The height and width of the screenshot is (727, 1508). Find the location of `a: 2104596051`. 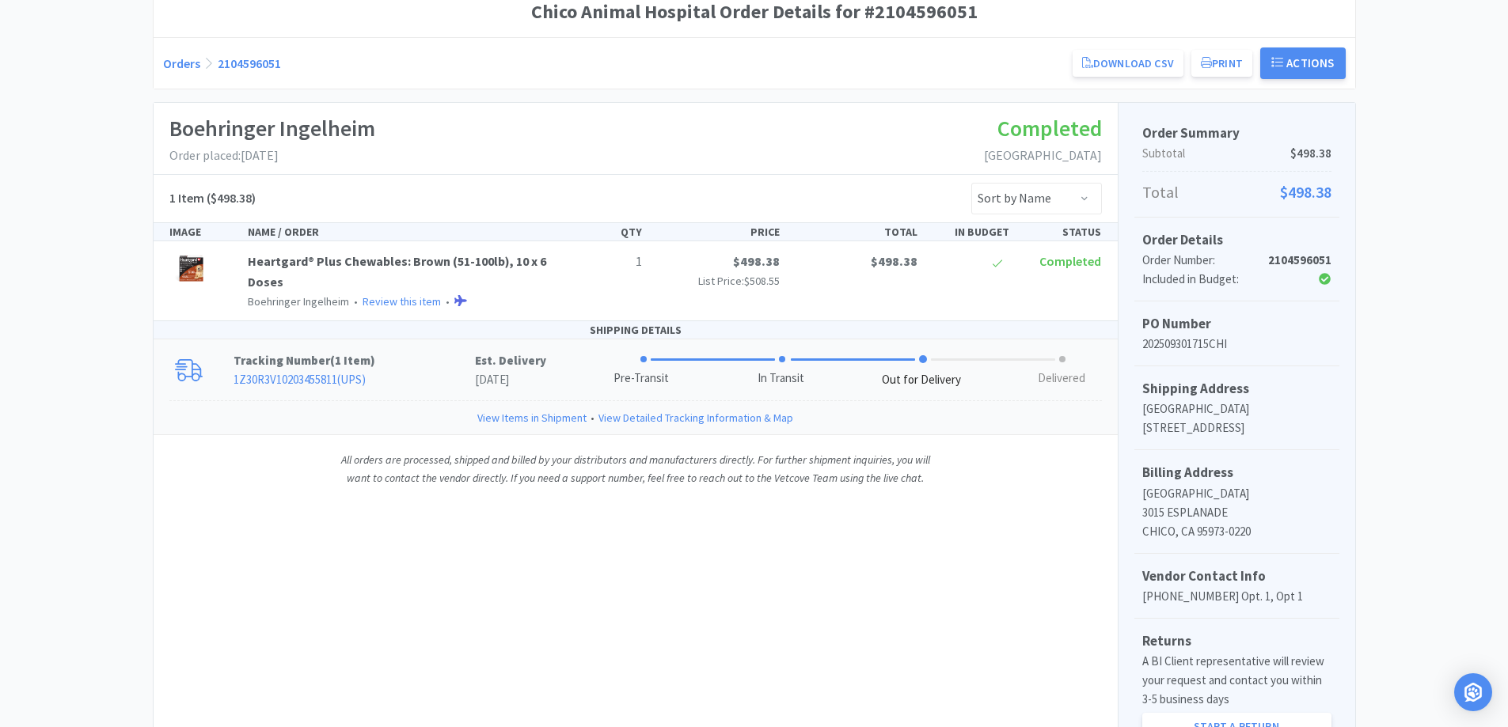

a: 2104596051 is located at coordinates (249, 63).